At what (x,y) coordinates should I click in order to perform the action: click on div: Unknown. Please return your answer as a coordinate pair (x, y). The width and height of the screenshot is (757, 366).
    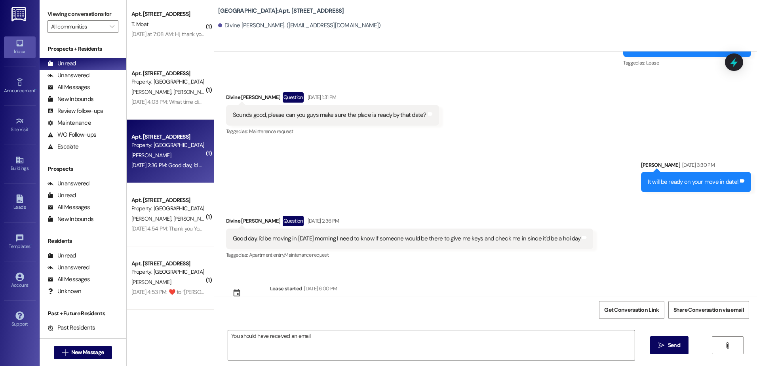
    Looking at the image, I should click on (64, 291).